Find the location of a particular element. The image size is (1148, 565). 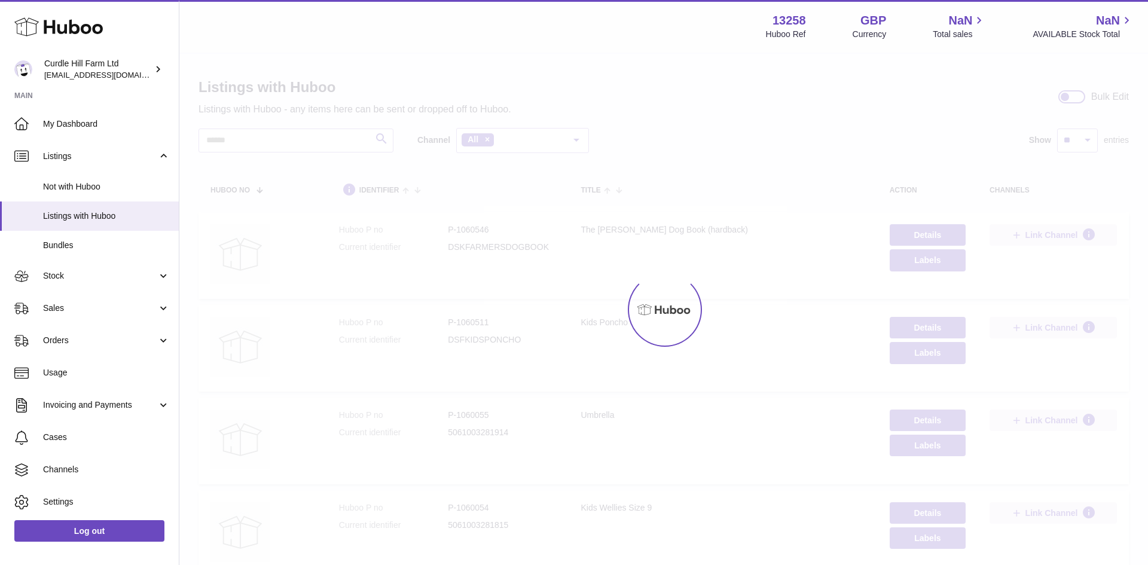

span: Bundles is located at coordinates (106, 245).